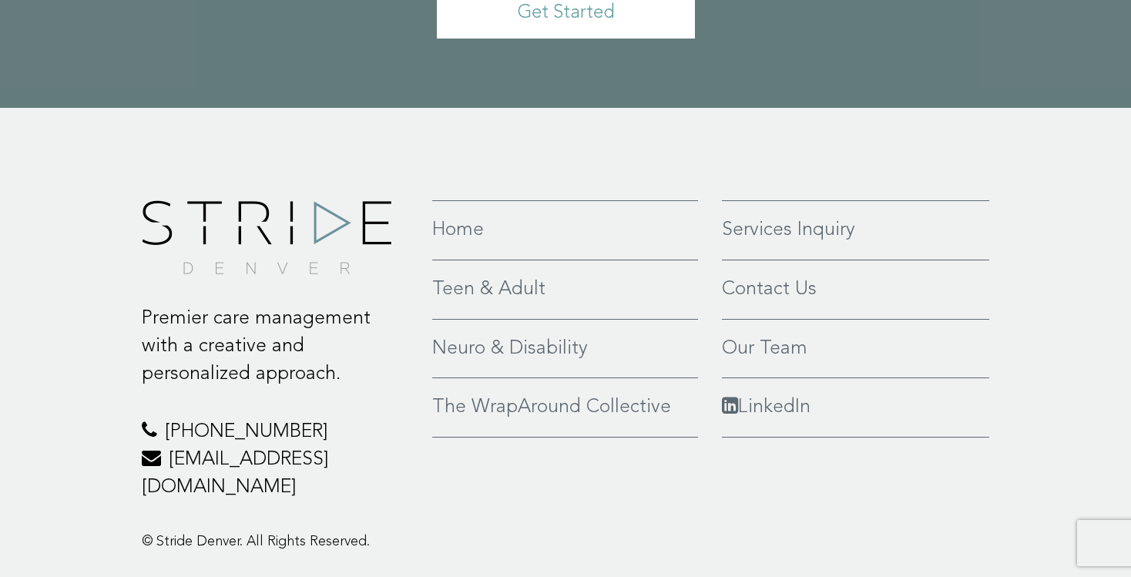  What do you see at coordinates (256, 541) in the screenshot?
I see `span: © Stride Denver. All Rights Reserved.` at bounding box center [256, 541].